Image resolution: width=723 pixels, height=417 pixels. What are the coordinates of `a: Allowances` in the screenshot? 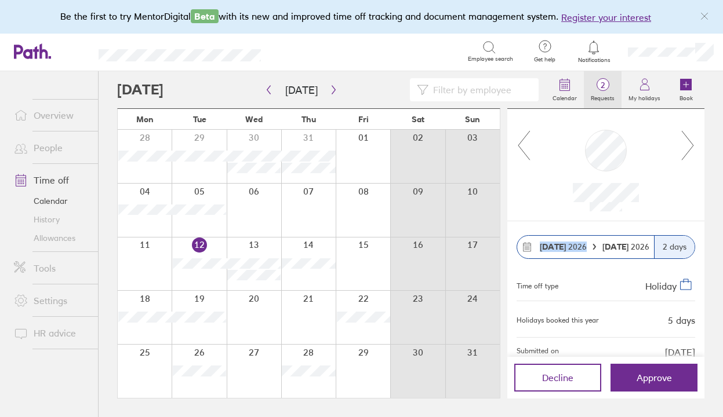 It's located at (51, 238).